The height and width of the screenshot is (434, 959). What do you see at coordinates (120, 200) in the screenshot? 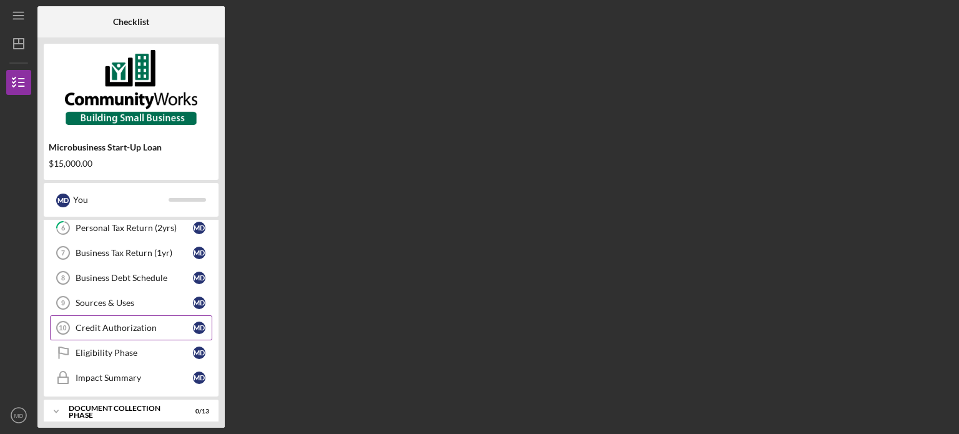
I see `div: You` at bounding box center [120, 200].